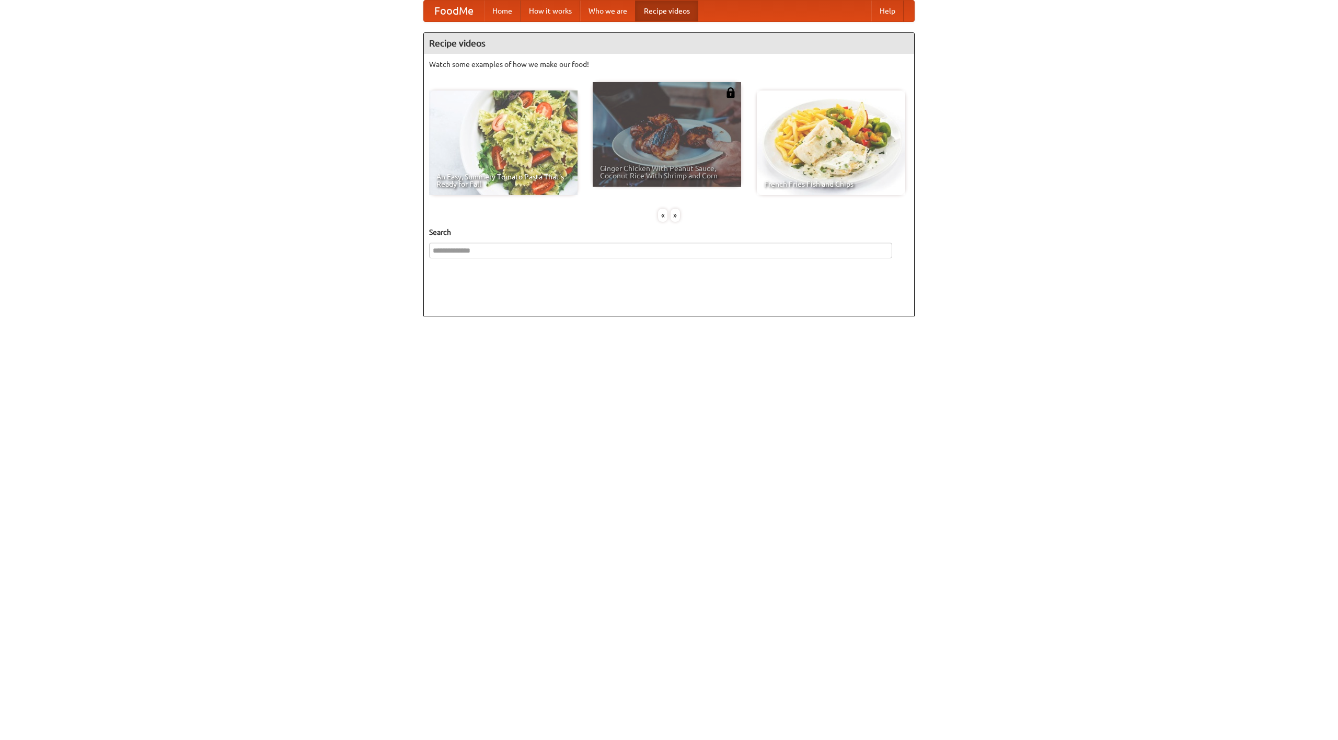 The height and width of the screenshot is (740, 1338). Describe the element at coordinates (731, 93) in the screenshot. I see `img: 483408.png` at that location.